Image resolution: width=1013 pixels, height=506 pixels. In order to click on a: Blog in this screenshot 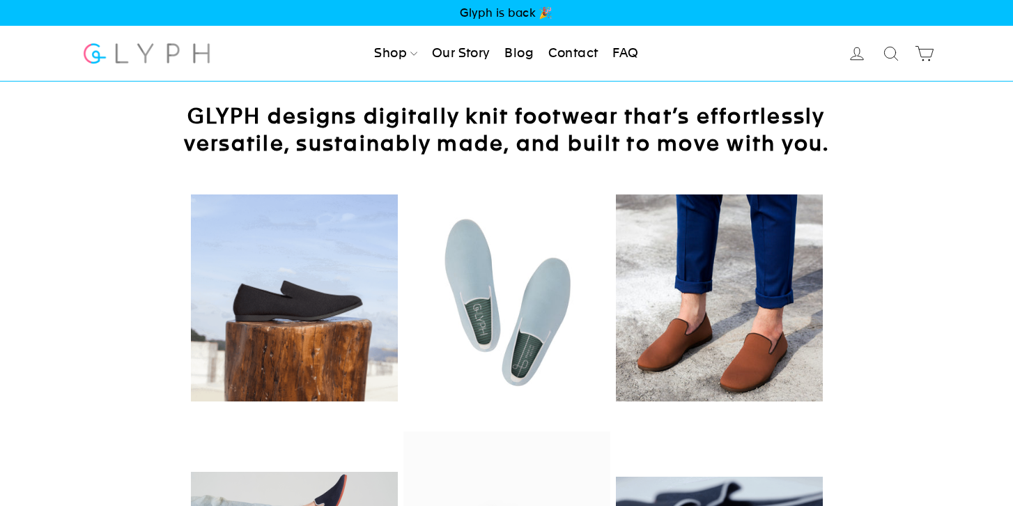, I will do `click(519, 54)`.